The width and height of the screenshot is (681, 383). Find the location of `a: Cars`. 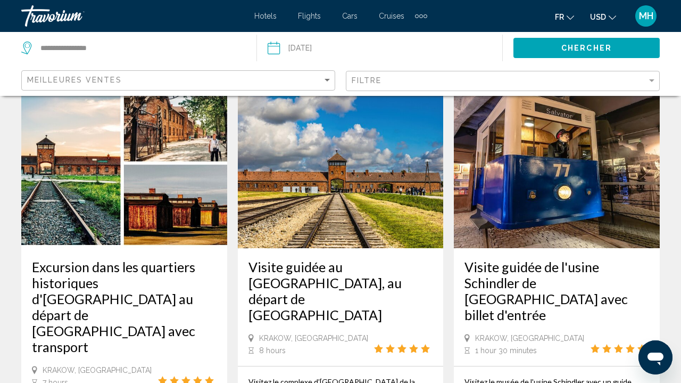

a: Cars is located at coordinates (350, 16).